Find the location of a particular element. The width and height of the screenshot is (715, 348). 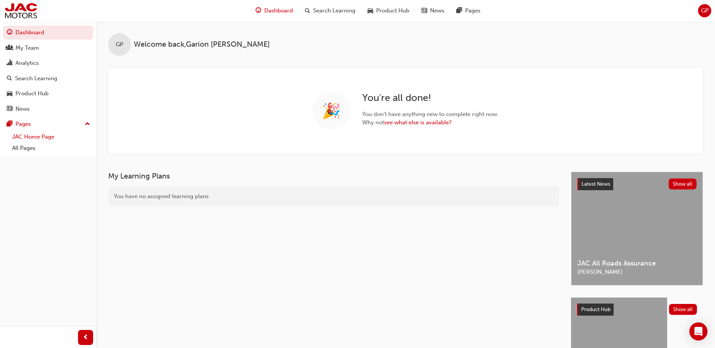

a: news-iconNews is located at coordinates (433, 11).